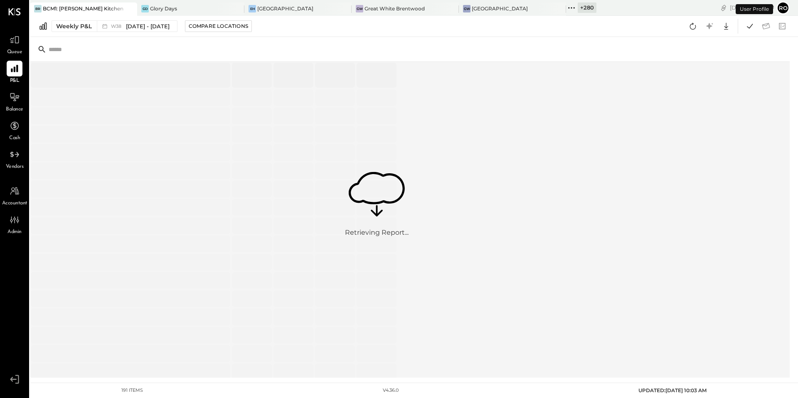 This screenshot has width=798, height=398. Describe the element at coordinates (15, 101) in the screenshot. I see `a: Balance` at that location.